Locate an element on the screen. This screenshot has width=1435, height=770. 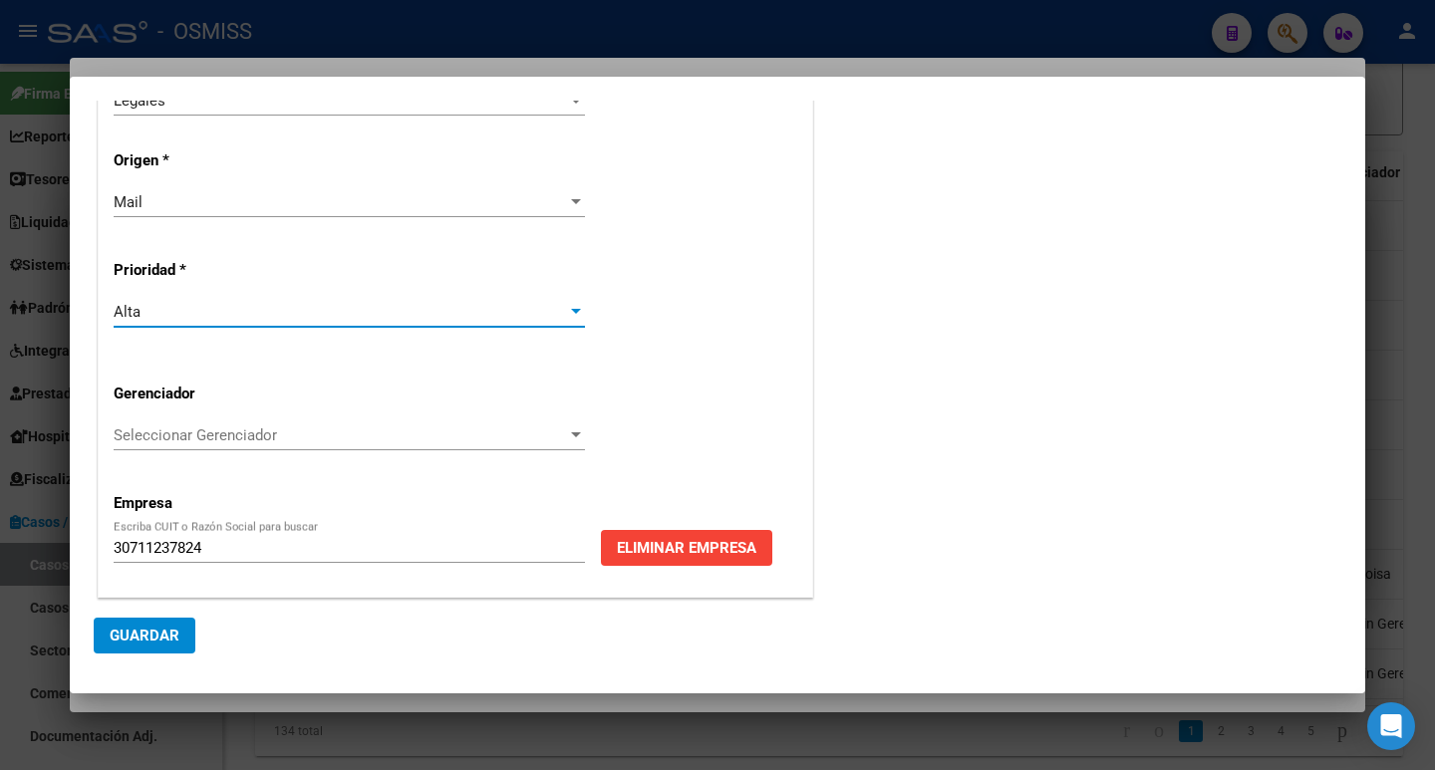
span: Guardar is located at coordinates (144, 636).